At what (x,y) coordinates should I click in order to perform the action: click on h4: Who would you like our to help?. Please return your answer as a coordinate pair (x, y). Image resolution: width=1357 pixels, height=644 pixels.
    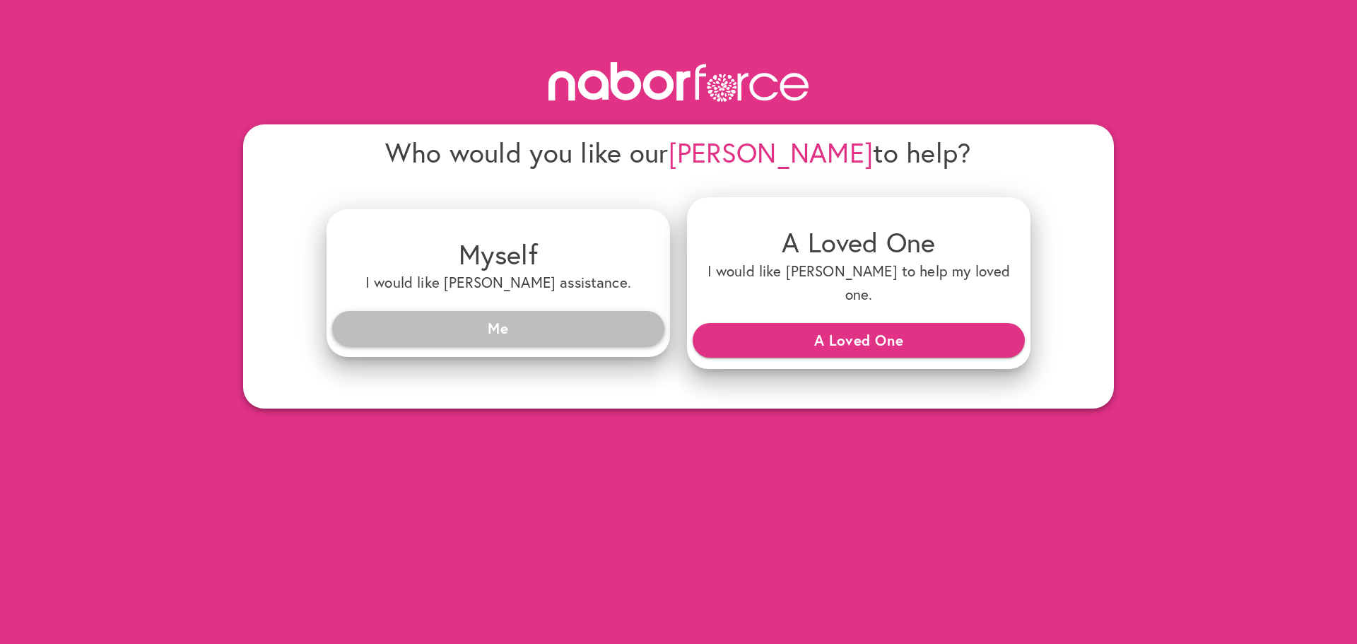
    Looking at the image, I should click on (678, 152).